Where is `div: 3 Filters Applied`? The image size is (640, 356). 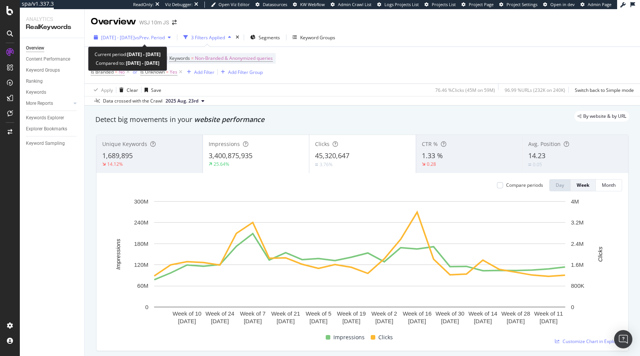 div: 3 Filters Applied is located at coordinates (208, 37).